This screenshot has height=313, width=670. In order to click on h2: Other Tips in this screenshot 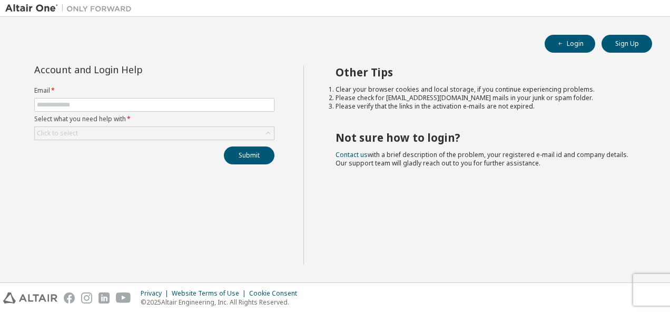, I will do `click(485, 72)`.